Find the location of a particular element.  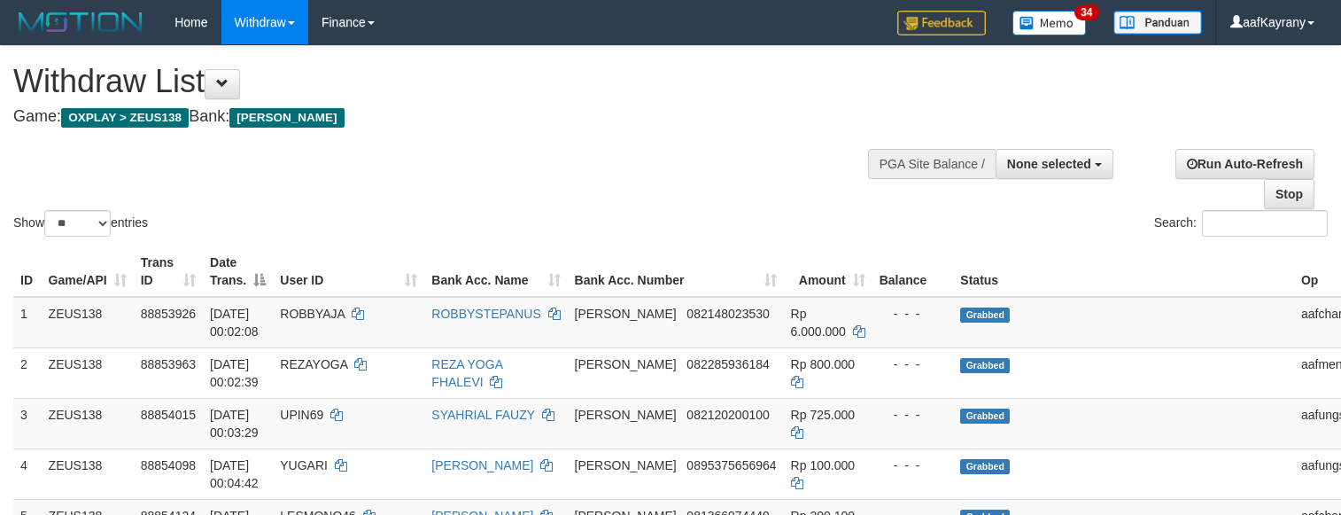

span: Copy 082148023530 to clipboard is located at coordinates (727, 313).